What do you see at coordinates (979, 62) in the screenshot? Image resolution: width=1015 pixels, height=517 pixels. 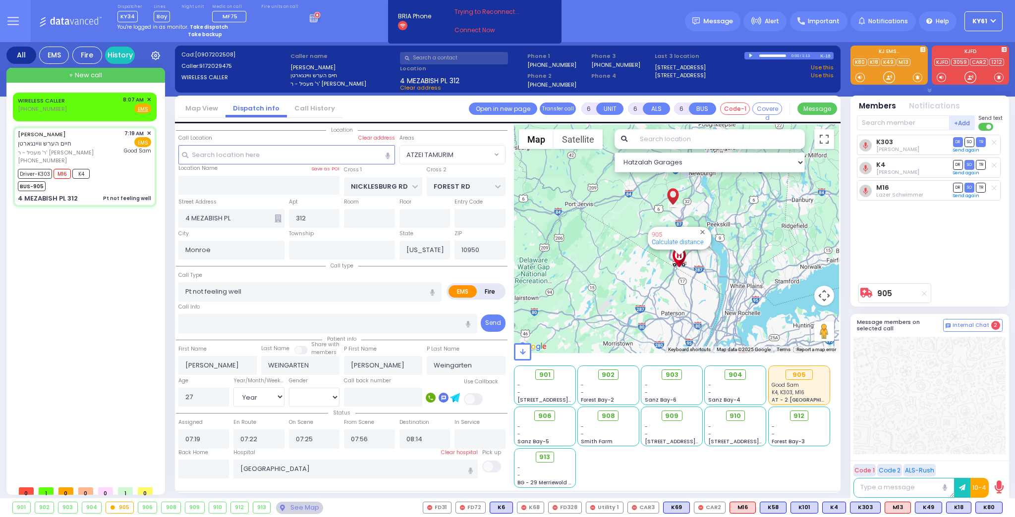 I see `a: CAR2` at bounding box center [979, 62].